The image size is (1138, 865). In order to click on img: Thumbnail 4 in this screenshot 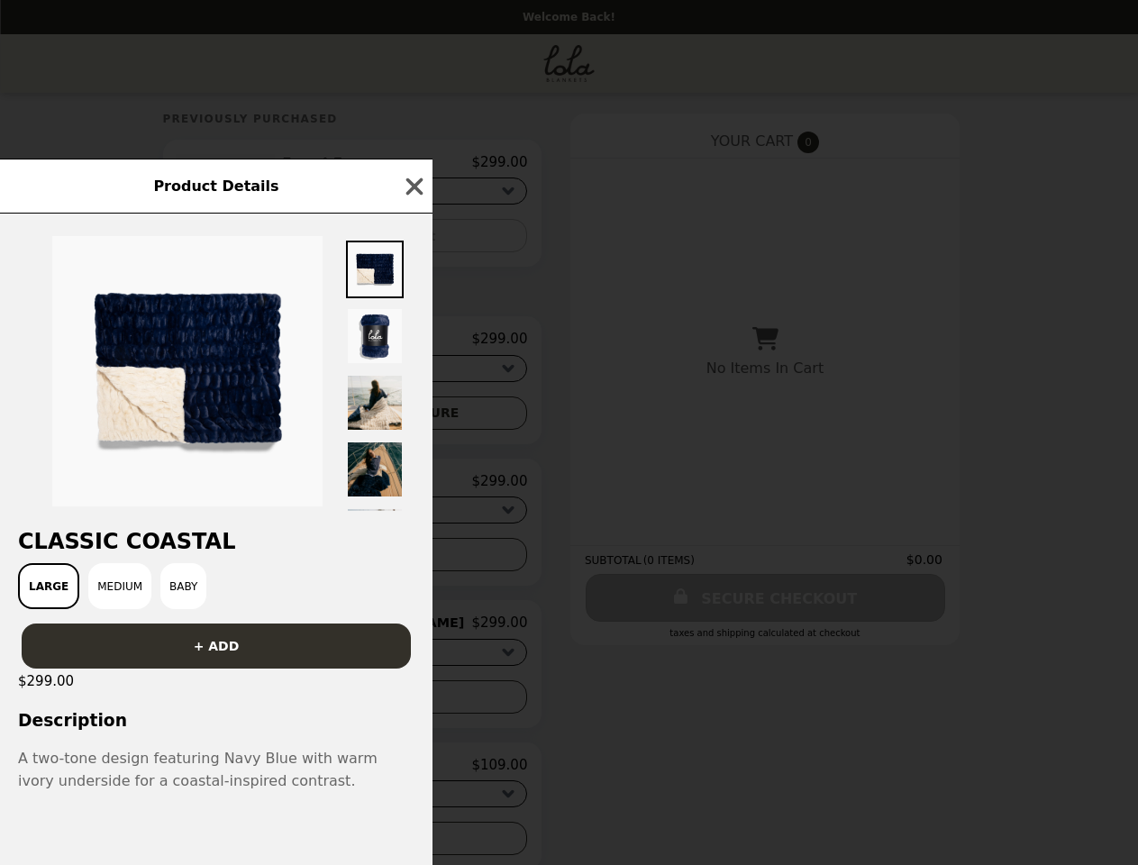, I will do `click(375, 469)`.